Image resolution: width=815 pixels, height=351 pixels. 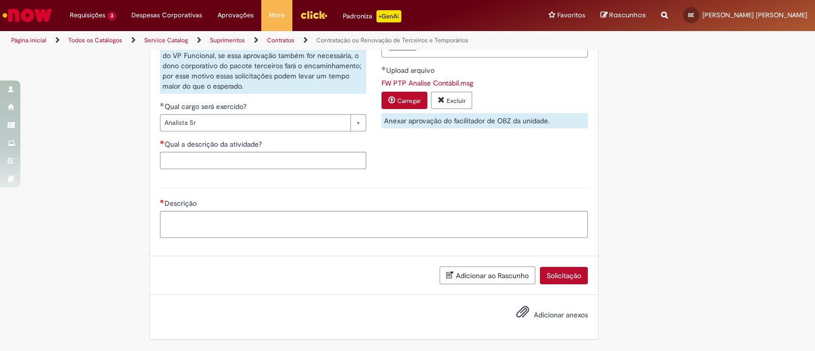 I want to click on span: Descrição, so click(x=181, y=203).